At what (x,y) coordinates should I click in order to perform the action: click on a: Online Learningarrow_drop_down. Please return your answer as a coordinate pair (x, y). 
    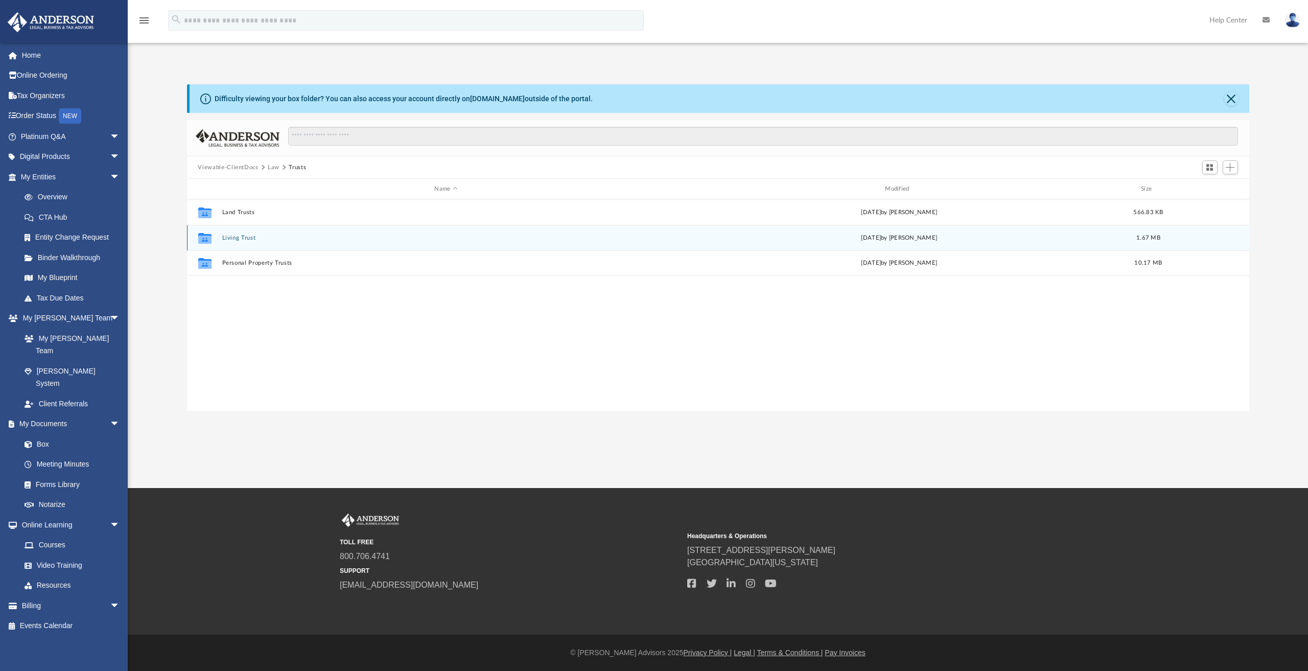
    Looking at the image, I should click on (68, 525).